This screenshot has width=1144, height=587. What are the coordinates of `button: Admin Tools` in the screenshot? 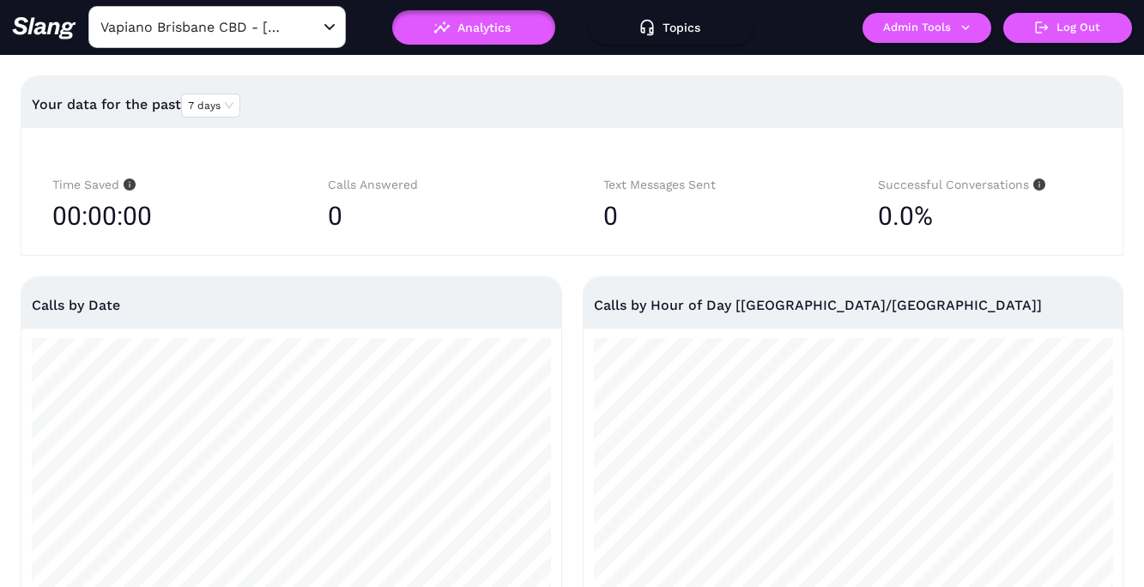 It's located at (927, 27).